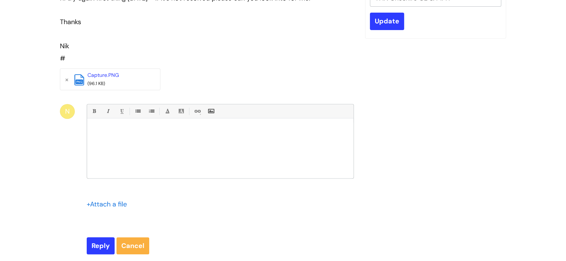 This screenshot has height=261, width=566. I want to click on div: Attach a file, so click(109, 205).